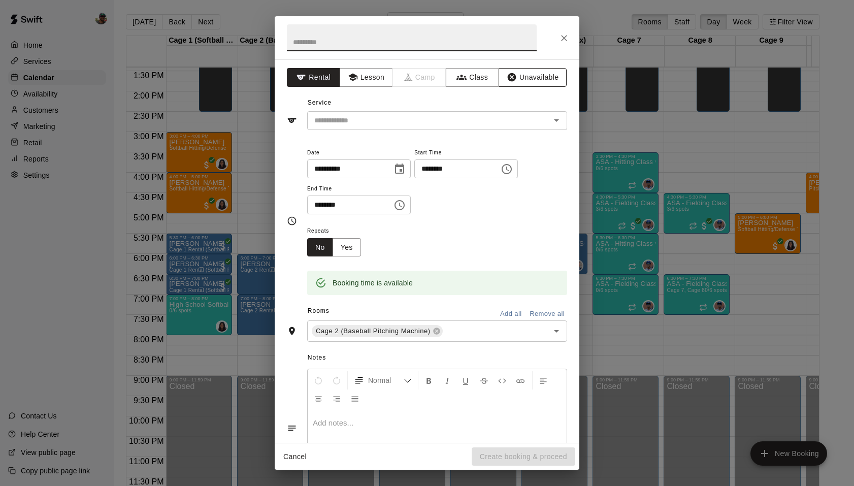  I want to click on div: Cage 2 (Baseball Pitching Machine), so click(377, 331).